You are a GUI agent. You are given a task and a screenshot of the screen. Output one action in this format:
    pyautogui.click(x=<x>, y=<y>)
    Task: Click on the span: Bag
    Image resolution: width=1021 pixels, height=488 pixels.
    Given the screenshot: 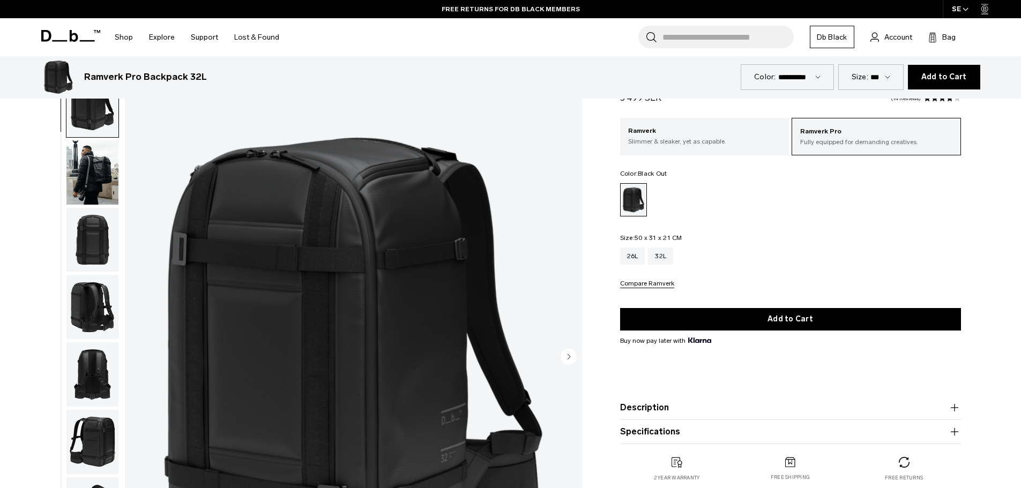 What is the action you would take?
    pyautogui.click(x=949, y=37)
    